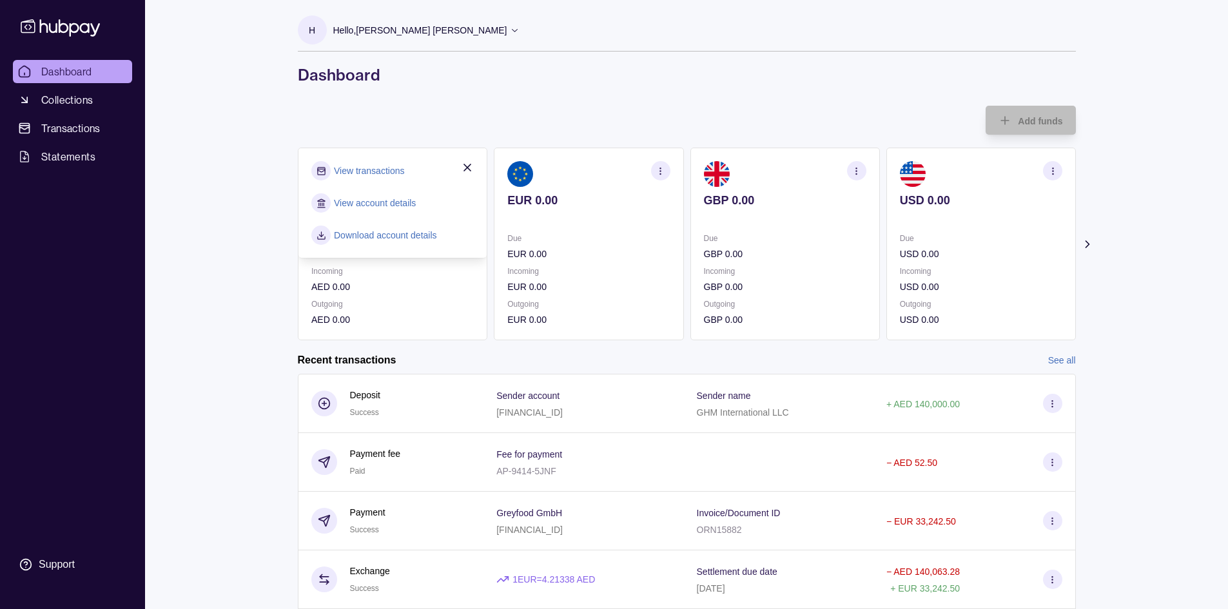 This screenshot has width=1228, height=609. I want to click on p: Exchange, so click(370, 571).